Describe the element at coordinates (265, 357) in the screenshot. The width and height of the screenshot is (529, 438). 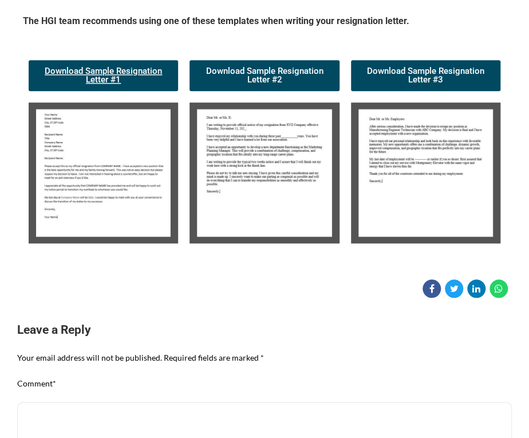
I see `p: Your email address will not be published. Required fields are marked *` at that location.